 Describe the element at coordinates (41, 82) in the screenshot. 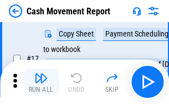

I see `button: Run All` at that location.